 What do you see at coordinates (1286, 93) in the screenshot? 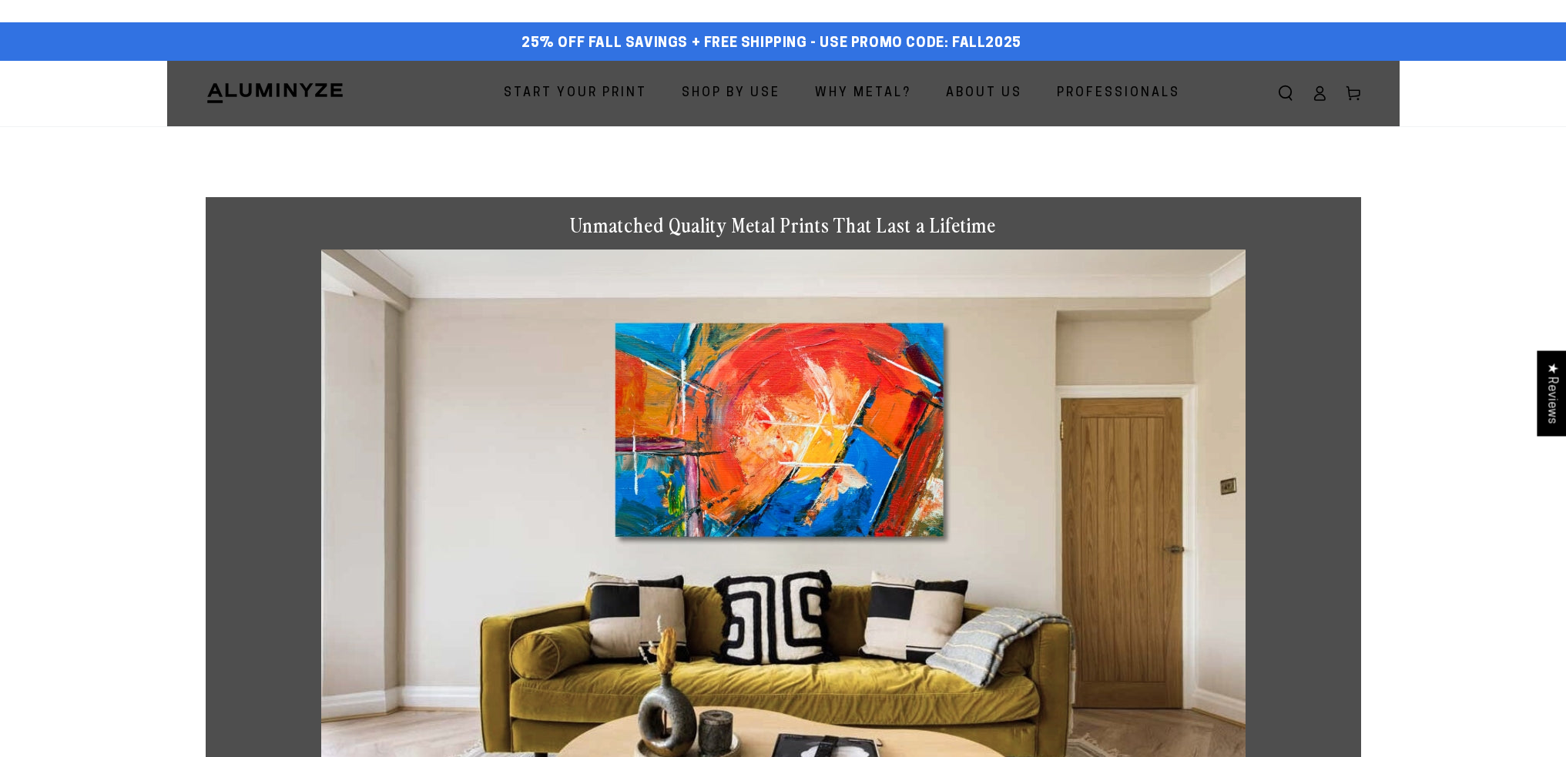
I see `summary: Search our site` at bounding box center [1286, 93].